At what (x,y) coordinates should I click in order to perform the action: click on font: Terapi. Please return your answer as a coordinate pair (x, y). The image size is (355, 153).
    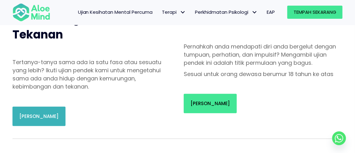
    Looking at the image, I should click on (170, 12).